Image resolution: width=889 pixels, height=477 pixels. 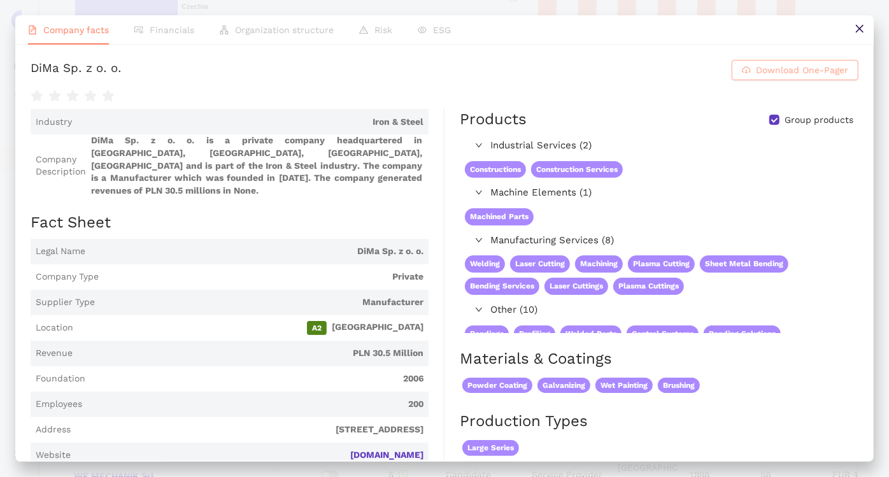 I want to click on span: Address, so click(x=53, y=430).